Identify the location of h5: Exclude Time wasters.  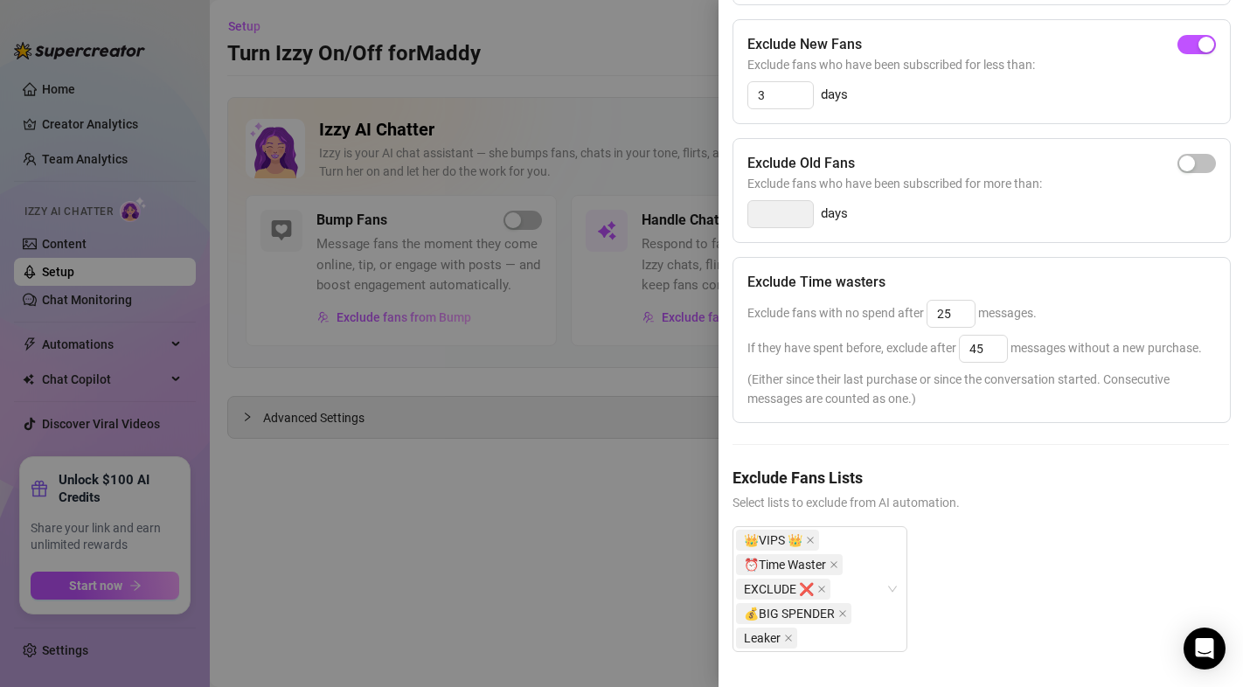
(817, 282).